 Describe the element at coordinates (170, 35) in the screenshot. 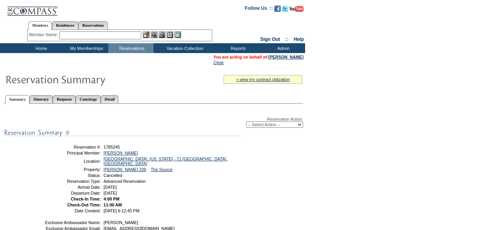

I see `img: Reservations` at that location.